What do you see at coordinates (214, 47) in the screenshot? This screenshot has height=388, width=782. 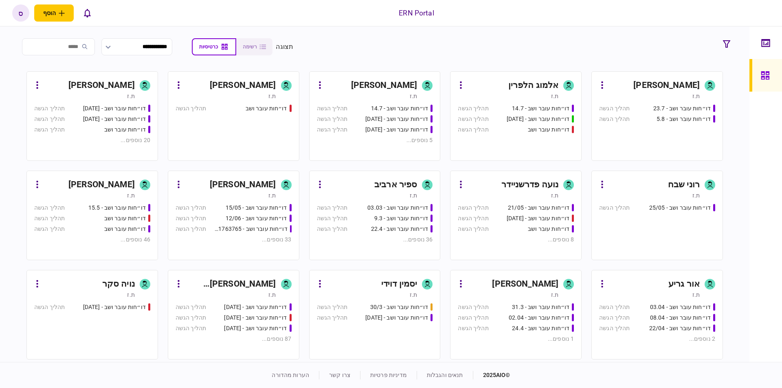 I see `button: כרטיסיות` at bounding box center [214, 47].